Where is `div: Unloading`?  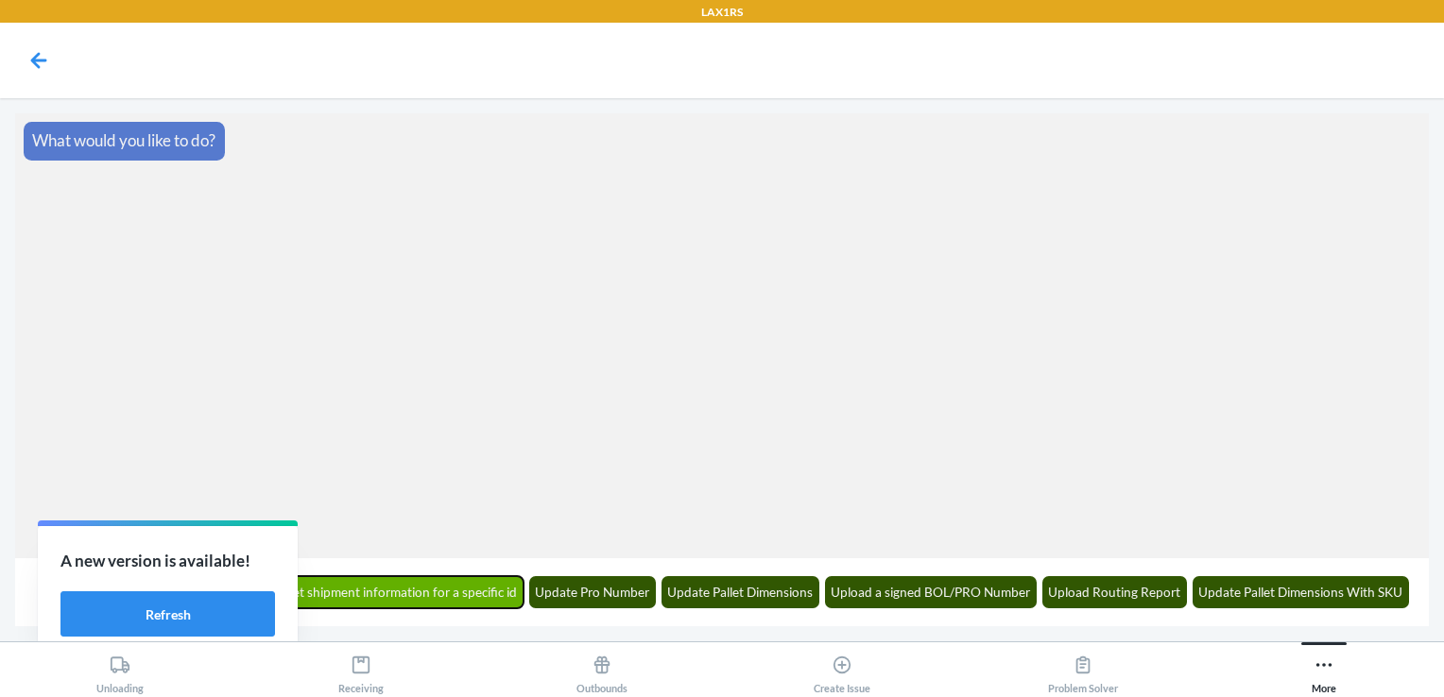
div: Unloading is located at coordinates (120, 671).